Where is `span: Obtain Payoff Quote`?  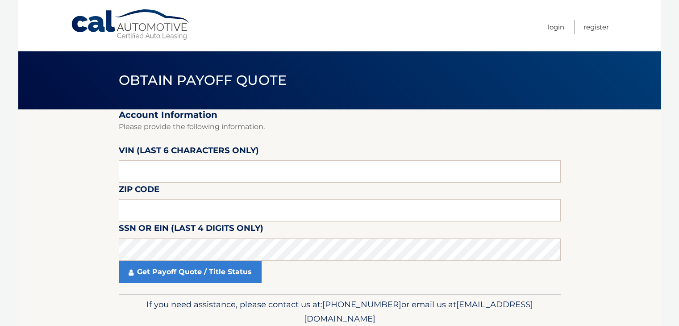
span: Obtain Payoff Quote is located at coordinates (203, 80).